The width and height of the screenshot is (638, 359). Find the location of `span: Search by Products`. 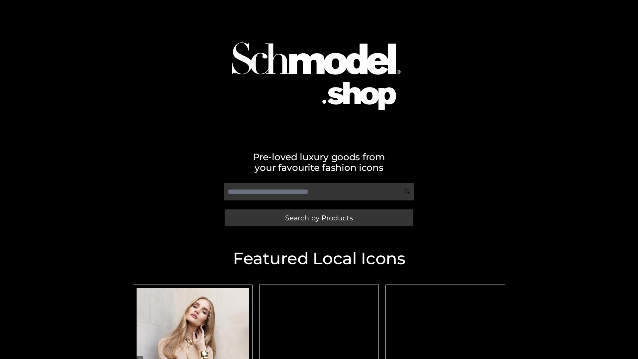

span: Search by Products is located at coordinates (319, 218).